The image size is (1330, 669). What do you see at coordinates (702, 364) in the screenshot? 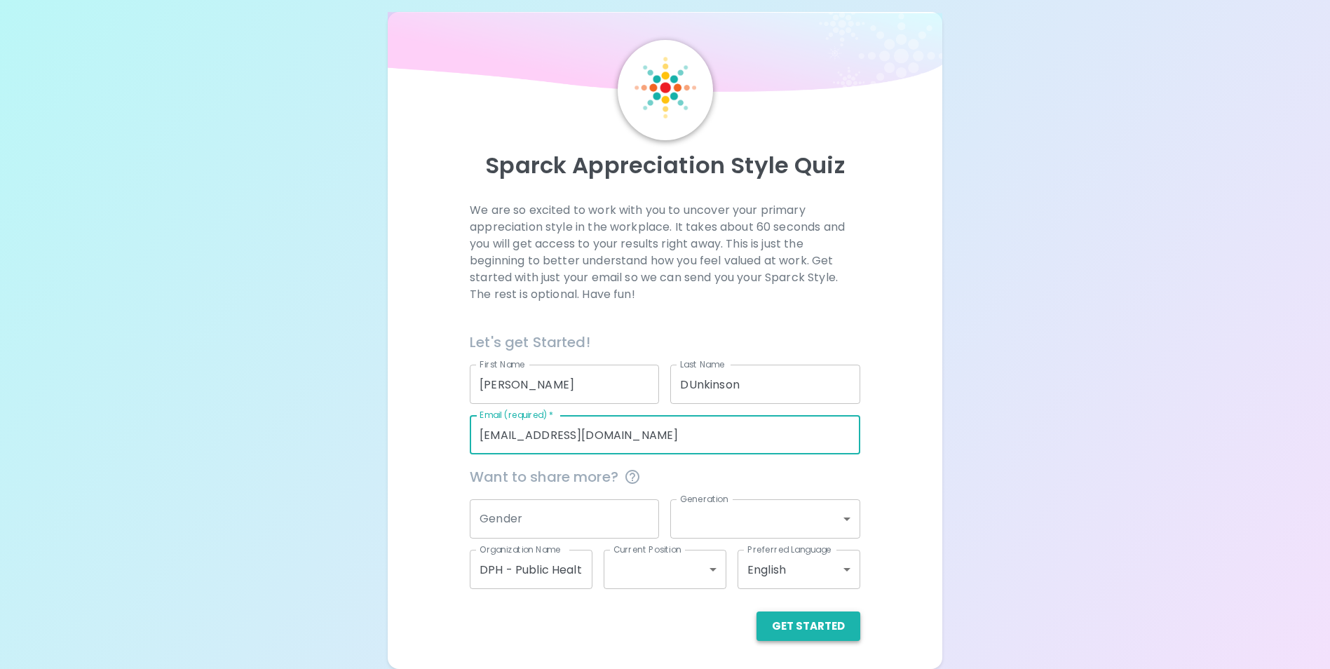
I see `label: Last Name` at bounding box center [702, 364].